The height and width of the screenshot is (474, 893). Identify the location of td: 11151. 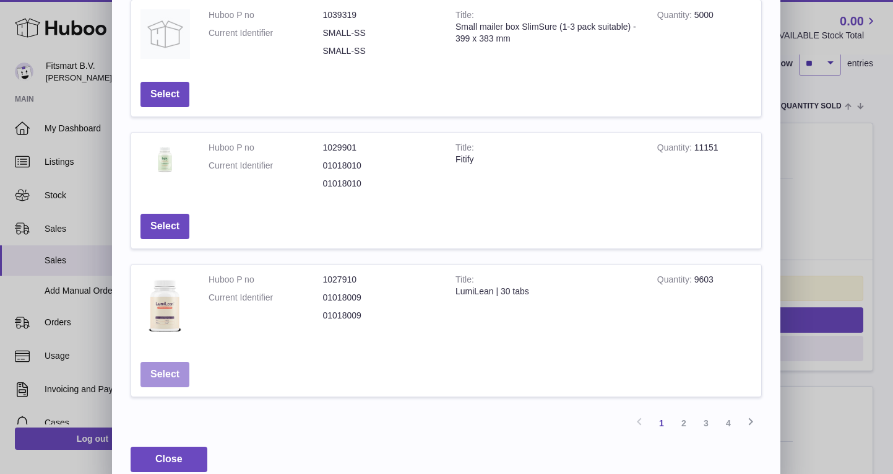
(705, 168).